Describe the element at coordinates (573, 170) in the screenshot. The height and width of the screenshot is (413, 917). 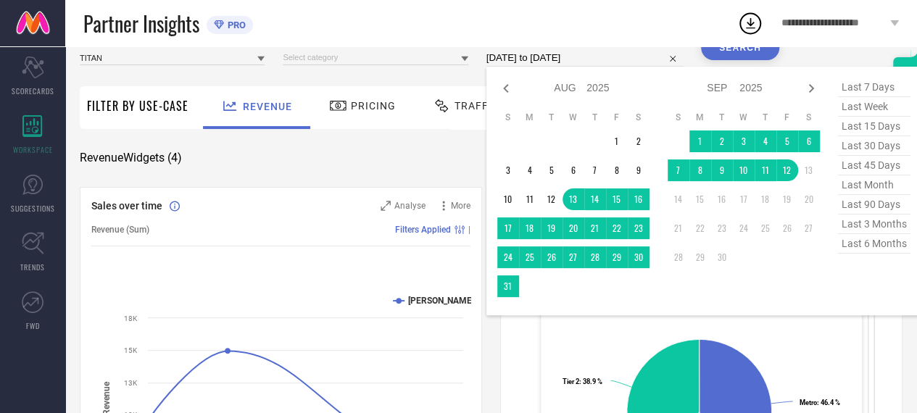
I see `td: Wed Aug 06 2025` at that location.